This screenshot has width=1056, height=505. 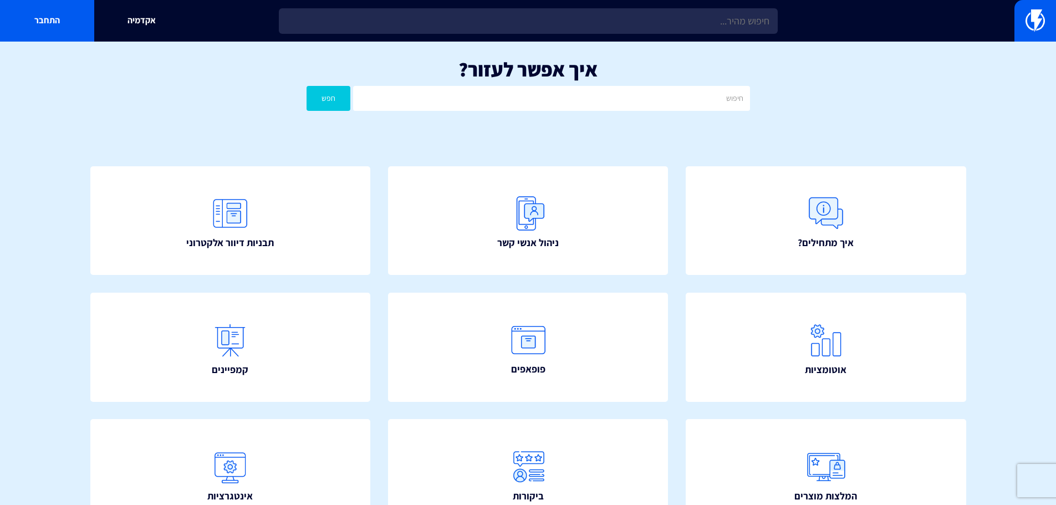 What do you see at coordinates (825, 243) in the screenshot?
I see `span: איך מתחילים?` at bounding box center [825, 243].